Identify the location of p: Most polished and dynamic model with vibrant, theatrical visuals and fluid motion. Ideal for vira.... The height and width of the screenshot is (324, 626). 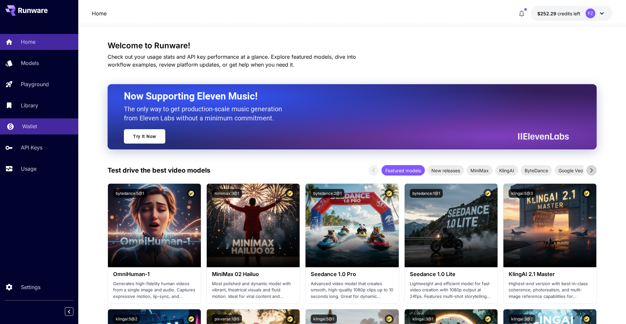
(253, 290).